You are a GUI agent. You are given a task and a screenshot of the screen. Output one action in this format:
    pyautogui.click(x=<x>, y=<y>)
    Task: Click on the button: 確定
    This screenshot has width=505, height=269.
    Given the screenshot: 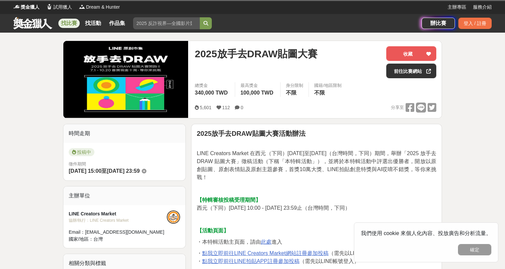 What is the action you would take?
    pyautogui.click(x=474, y=250)
    